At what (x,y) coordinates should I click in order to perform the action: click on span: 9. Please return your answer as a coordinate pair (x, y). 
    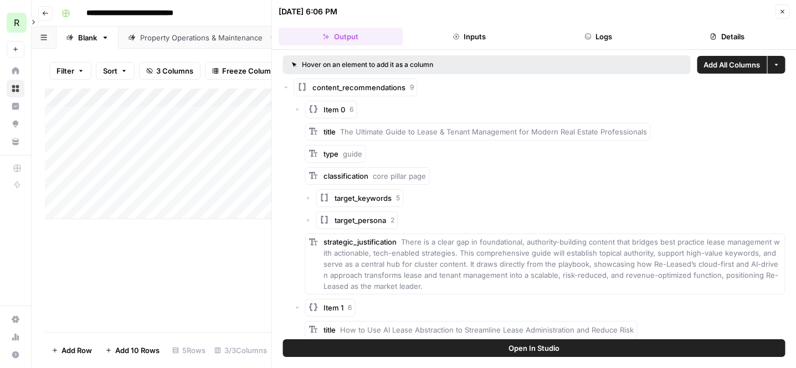
    Looking at the image, I should click on (411, 87).